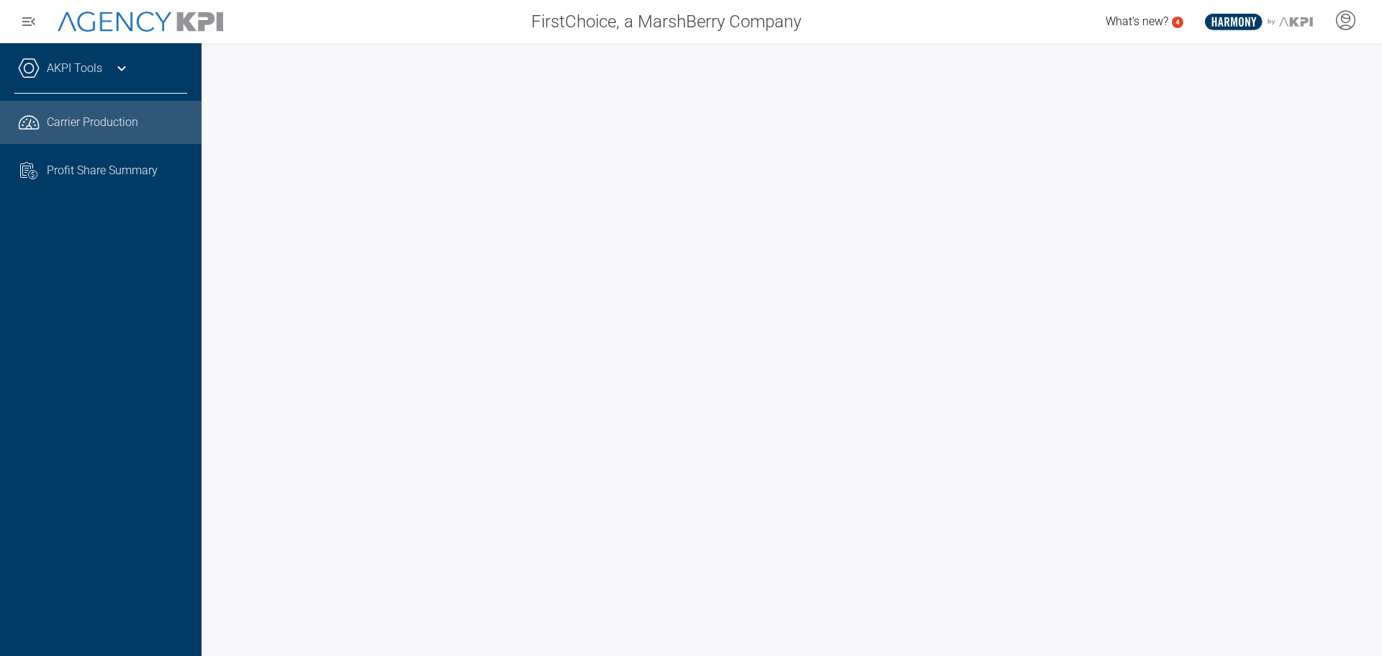  What do you see at coordinates (140, 22) in the screenshot?
I see `img: AgencyKPI` at bounding box center [140, 22].